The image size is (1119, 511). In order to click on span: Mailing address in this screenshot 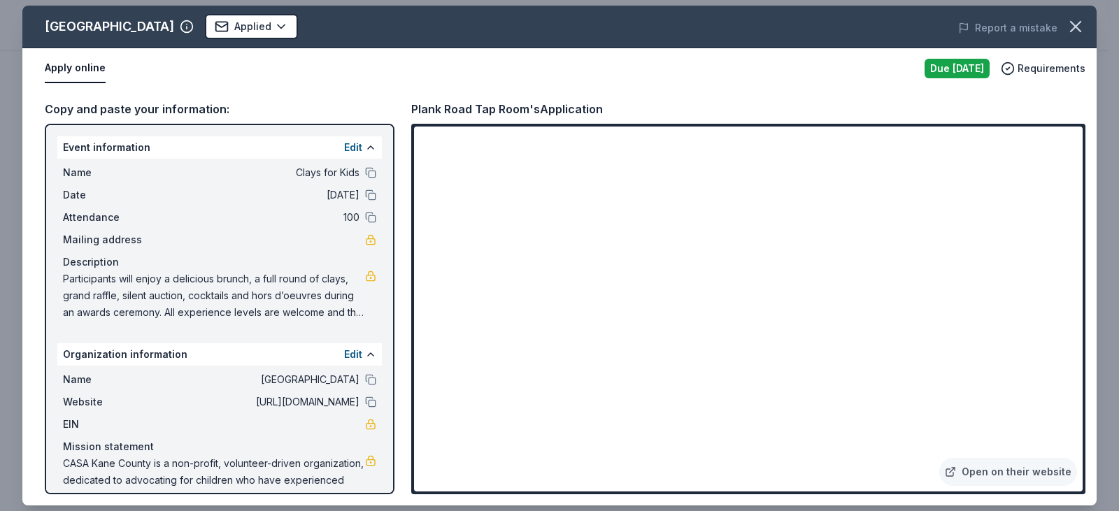, I will do `click(110, 240)`.